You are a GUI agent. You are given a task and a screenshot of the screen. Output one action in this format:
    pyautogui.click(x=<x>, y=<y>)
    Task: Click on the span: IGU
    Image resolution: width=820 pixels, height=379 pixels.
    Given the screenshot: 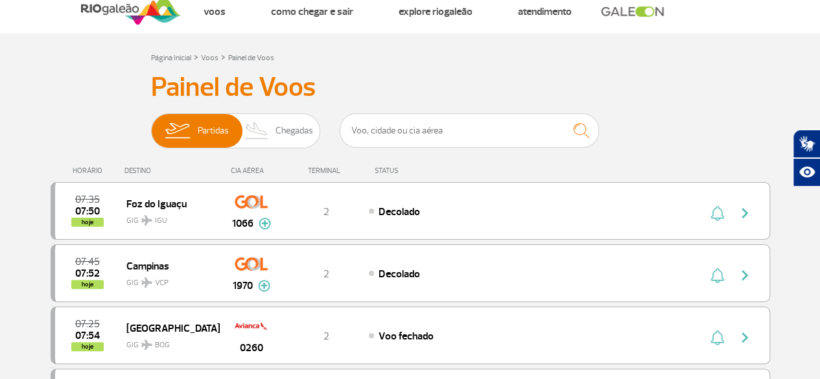 What is the action you would take?
    pyautogui.click(x=161, y=221)
    